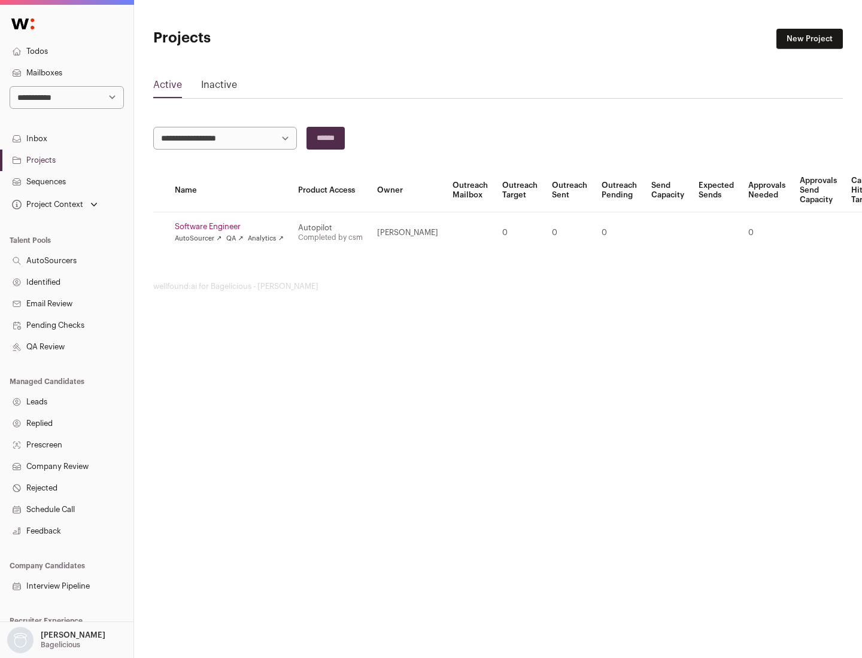 This screenshot has height=658, width=862. What do you see at coordinates (667, 190) in the screenshot?
I see `th: Send Capacity` at bounding box center [667, 190].